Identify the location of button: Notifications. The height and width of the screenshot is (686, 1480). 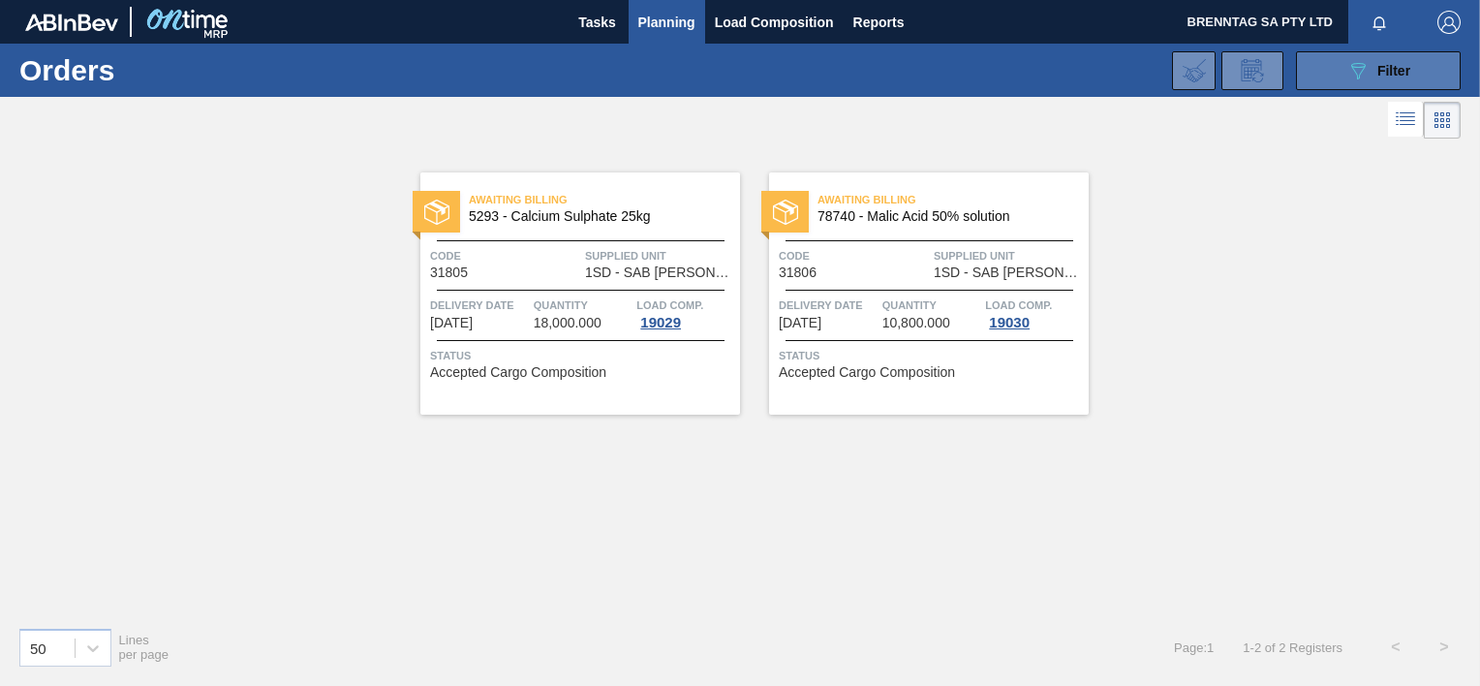
(1380, 22).